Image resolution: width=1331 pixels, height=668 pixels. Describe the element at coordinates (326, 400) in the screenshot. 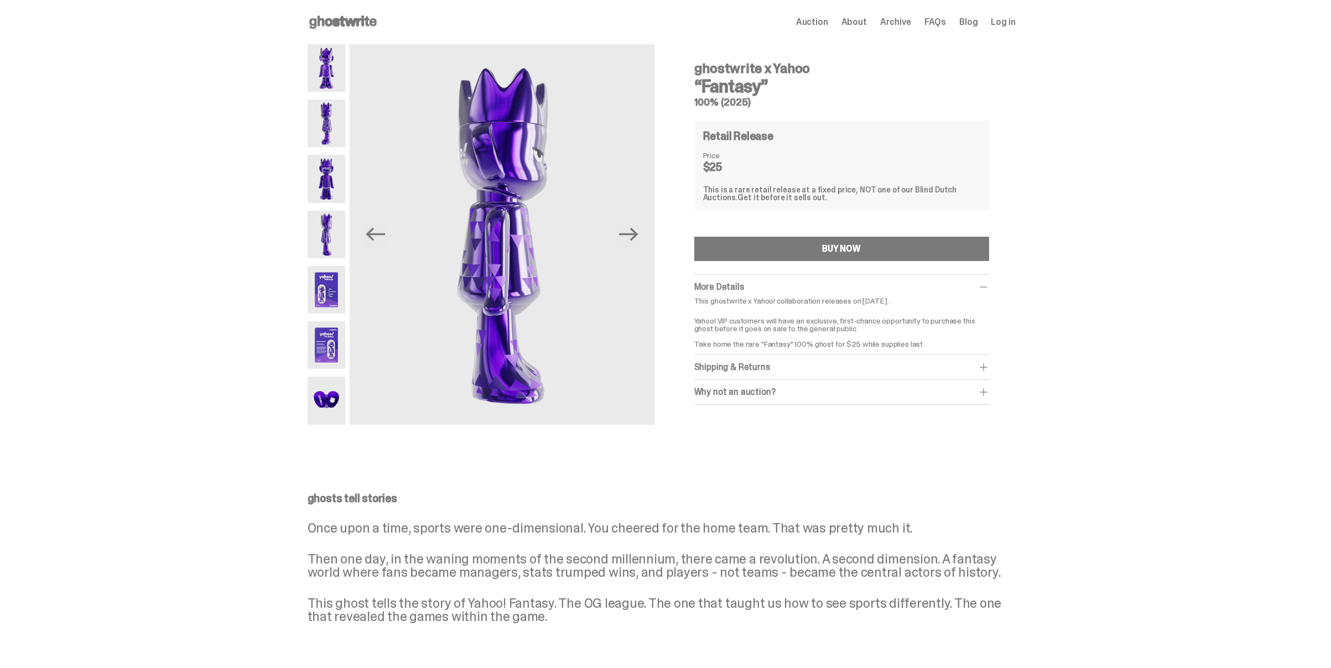

I see `img: Yahoo-HG---7.png` at that location.